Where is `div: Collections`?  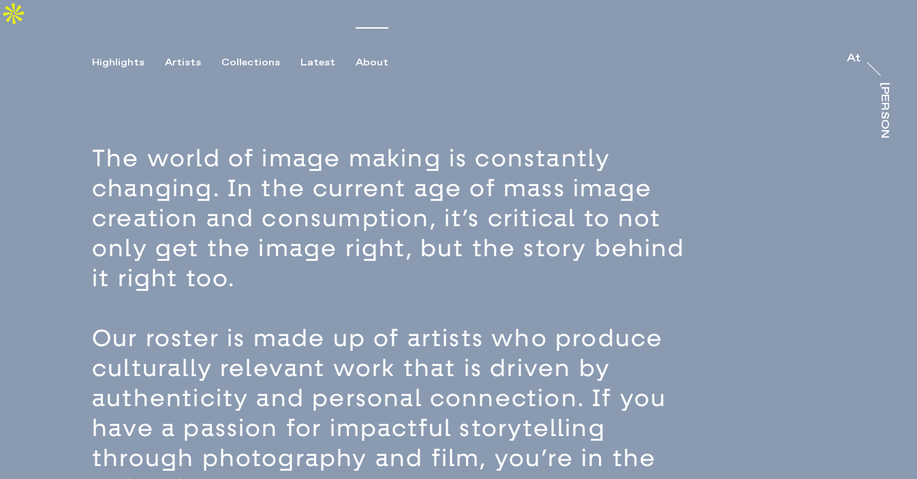
div: Collections is located at coordinates (251, 63).